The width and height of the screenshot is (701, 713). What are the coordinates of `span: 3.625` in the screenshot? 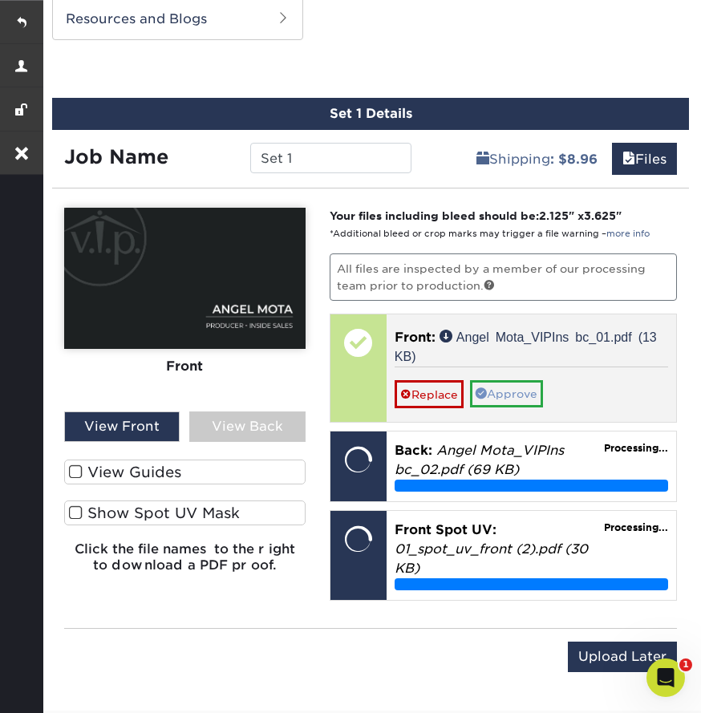 It's located at (600, 216).